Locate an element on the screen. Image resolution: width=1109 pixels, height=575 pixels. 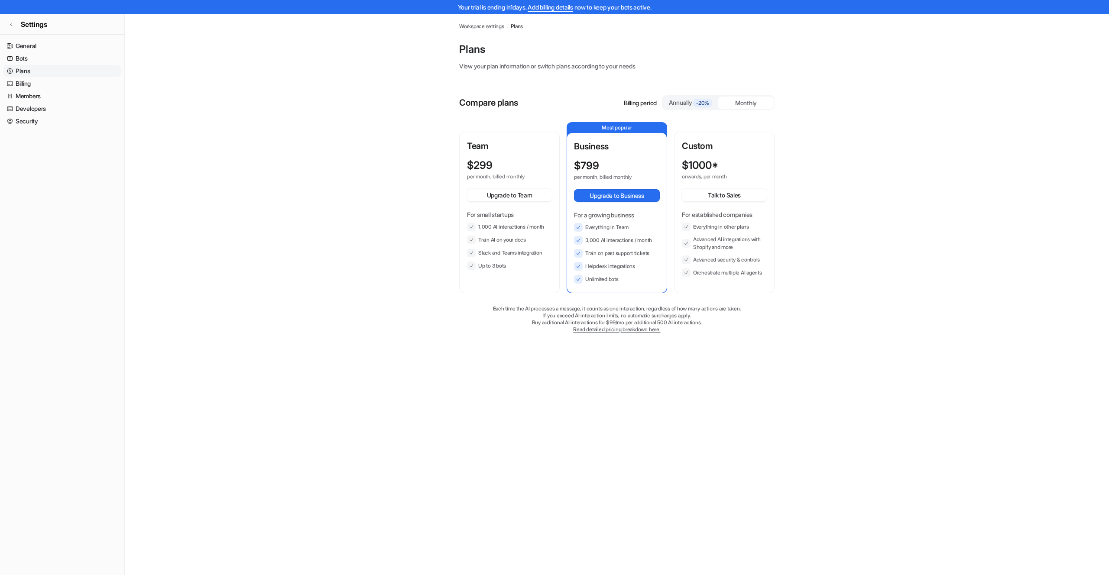
a: Read detailed pricing breakdown here. is located at coordinates (616, 329).